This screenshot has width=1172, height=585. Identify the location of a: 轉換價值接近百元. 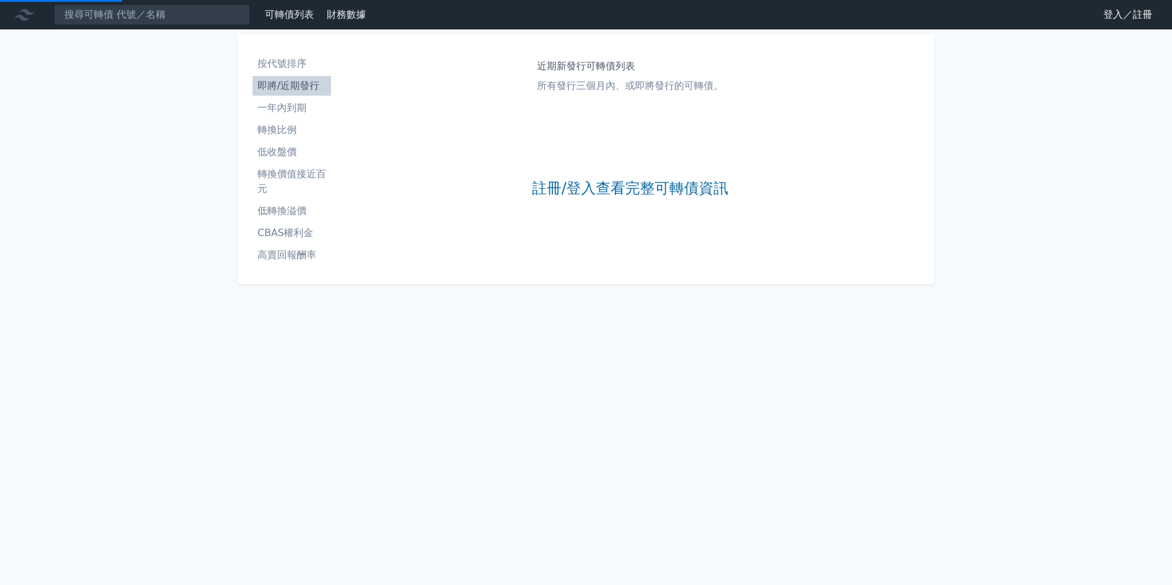
(292, 181).